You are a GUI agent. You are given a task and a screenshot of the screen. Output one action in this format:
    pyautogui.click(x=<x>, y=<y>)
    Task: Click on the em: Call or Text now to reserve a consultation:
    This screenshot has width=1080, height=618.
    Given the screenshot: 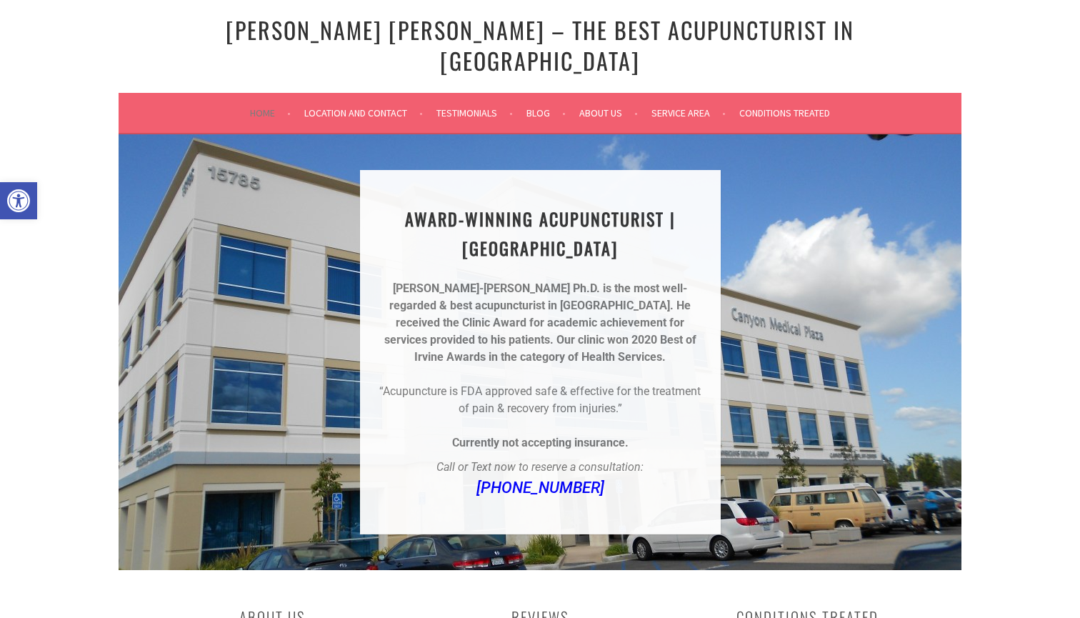 What is the action you would take?
    pyautogui.click(x=540, y=467)
    